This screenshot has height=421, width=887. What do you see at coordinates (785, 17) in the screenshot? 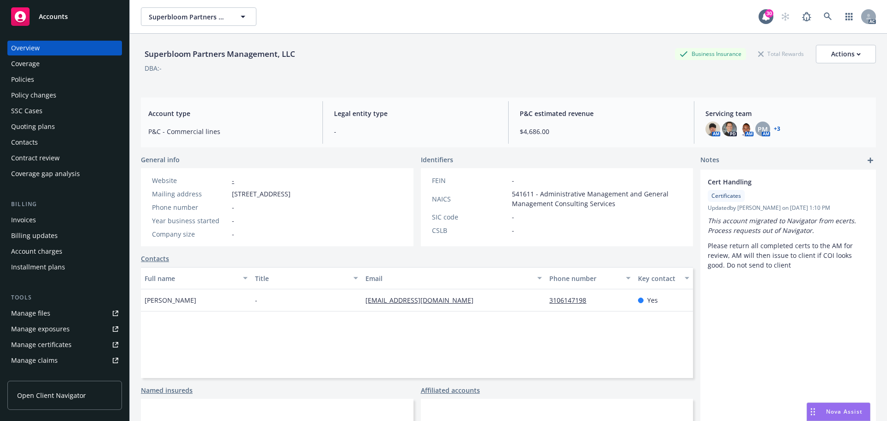
I see `a: Start snowing` at bounding box center [785, 17].